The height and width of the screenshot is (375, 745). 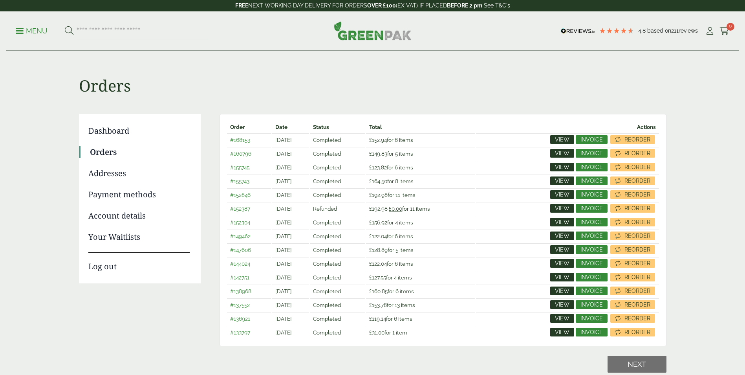 What do you see at coordinates (378, 195) in the screenshot?
I see `span: 192.98` at bounding box center [378, 195].